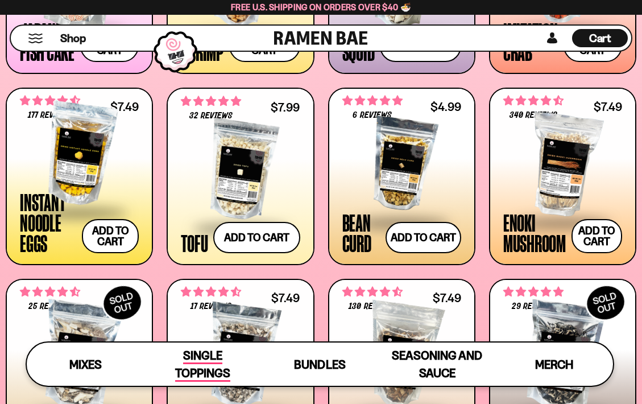 The height and width of the screenshot is (404, 642). Describe the element at coordinates (79, 176) in the screenshot. I see `a: 4.71 stars 177 reviews $7.49 Instant Noodle Eggs Add to cart` at that location.